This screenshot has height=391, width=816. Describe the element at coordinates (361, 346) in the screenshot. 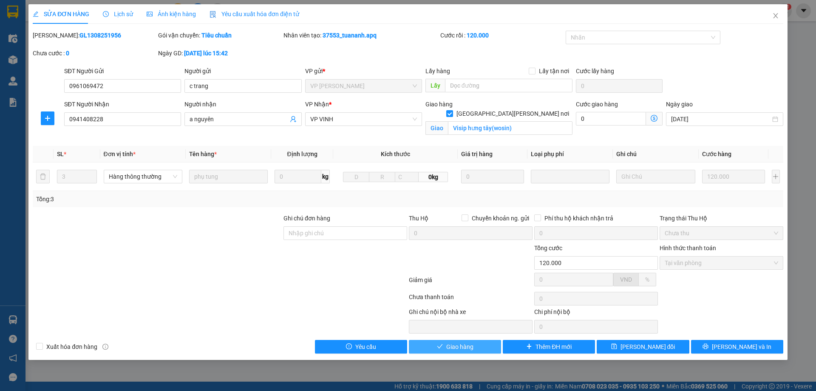

I see `button: exclamation-circleYêu cầu` at that location.